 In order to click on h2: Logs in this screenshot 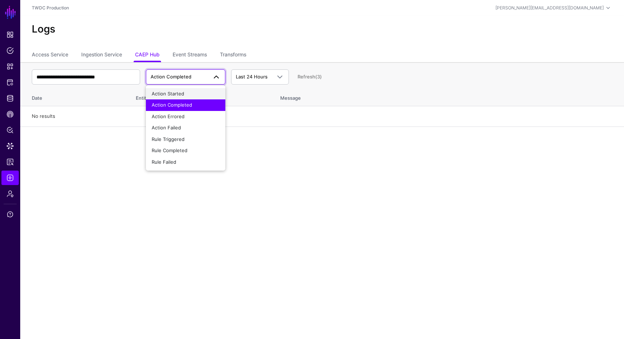, I will do `click(322, 29)`.